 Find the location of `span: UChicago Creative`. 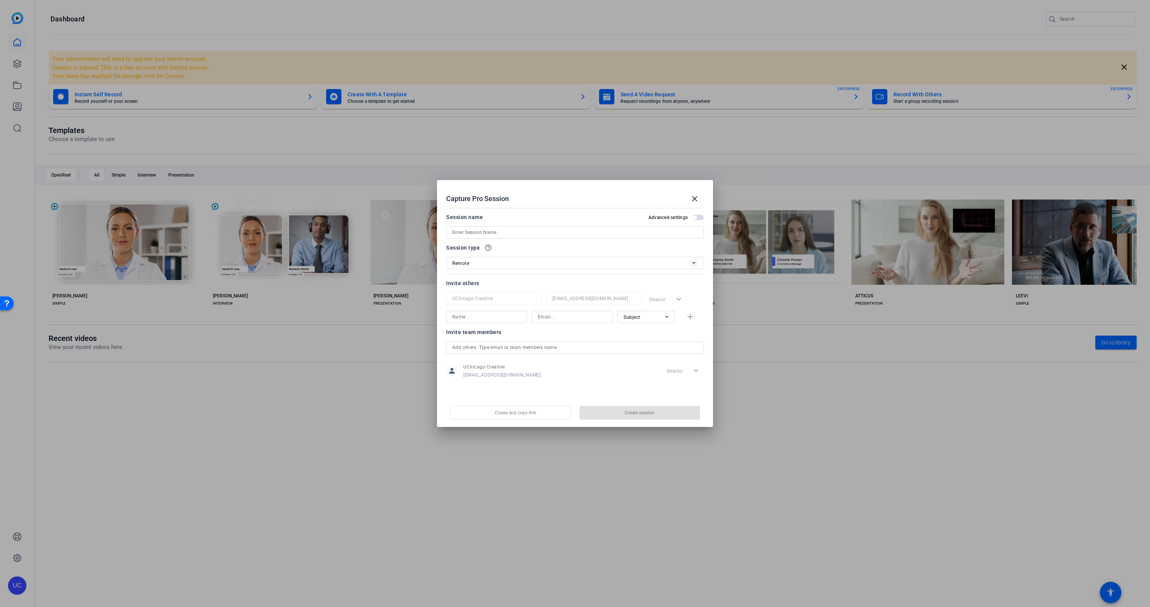

span: UChicago Creative is located at coordinates (502, 367).